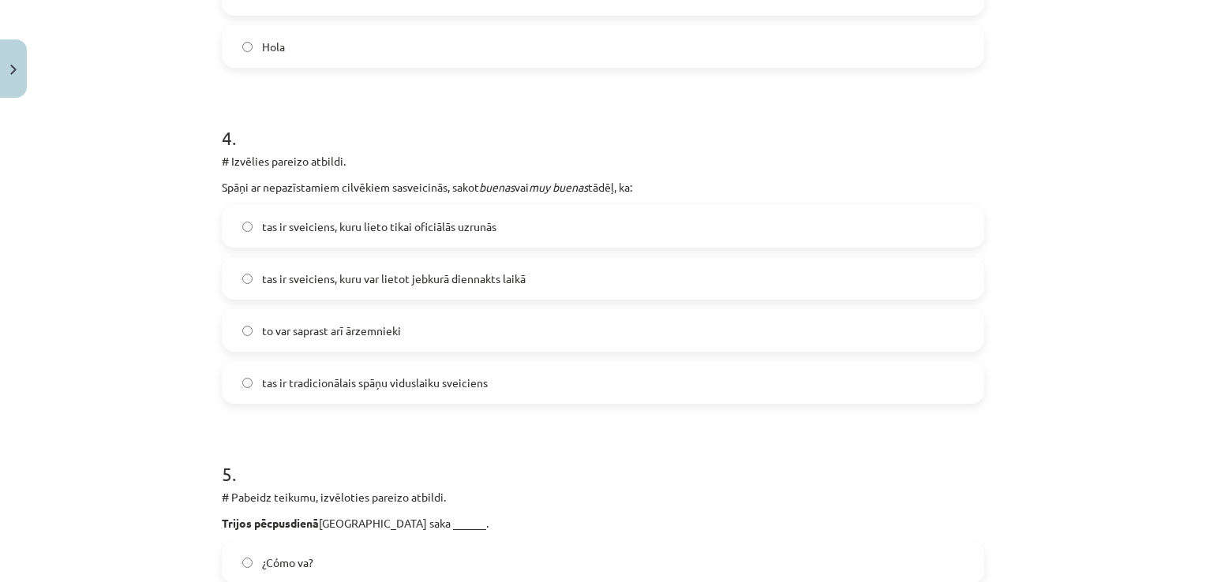 The width and height of the screenshot is (1206, 582). I want to click on em: muy buenas, so click(558, 187).